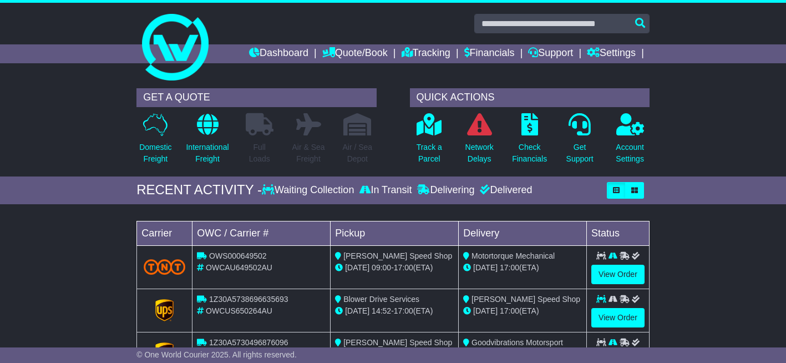 The image size is (786, 363). What do you see at coordinates (355, 54) in the screenshot?
I see `a: Quote/Book` at bounding box center [355, 54].